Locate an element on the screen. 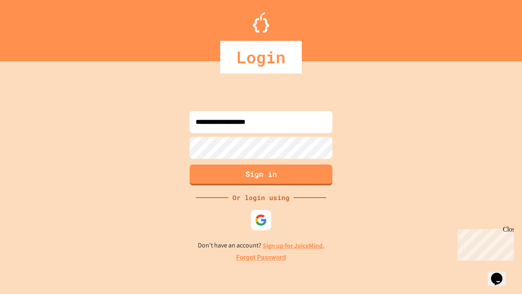  div: Login is located at coordinates (261, 57).